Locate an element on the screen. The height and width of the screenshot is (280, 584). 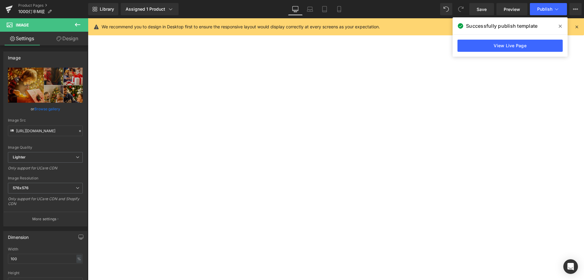
a: Preview is located at coordinates (512, 9).